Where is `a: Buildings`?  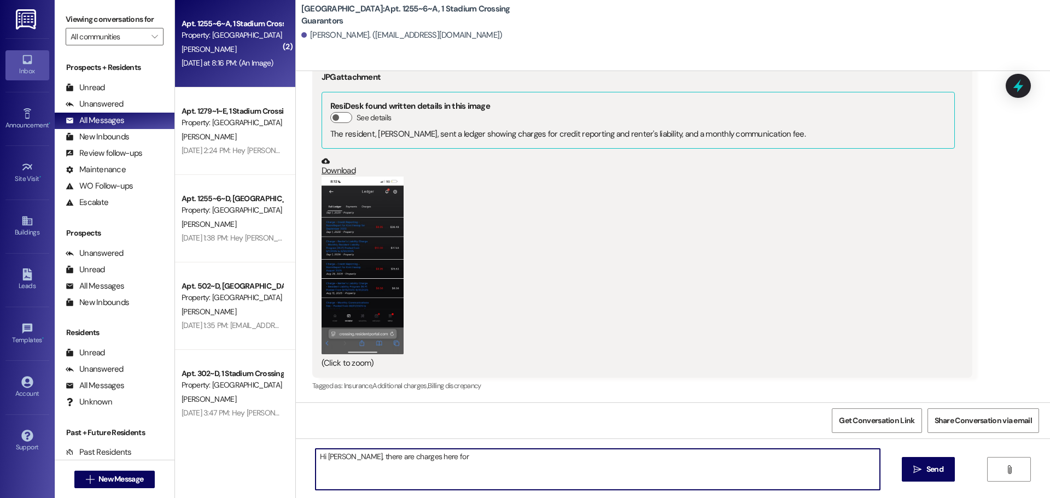 a: Buildings is located at coordinates (27, 226).